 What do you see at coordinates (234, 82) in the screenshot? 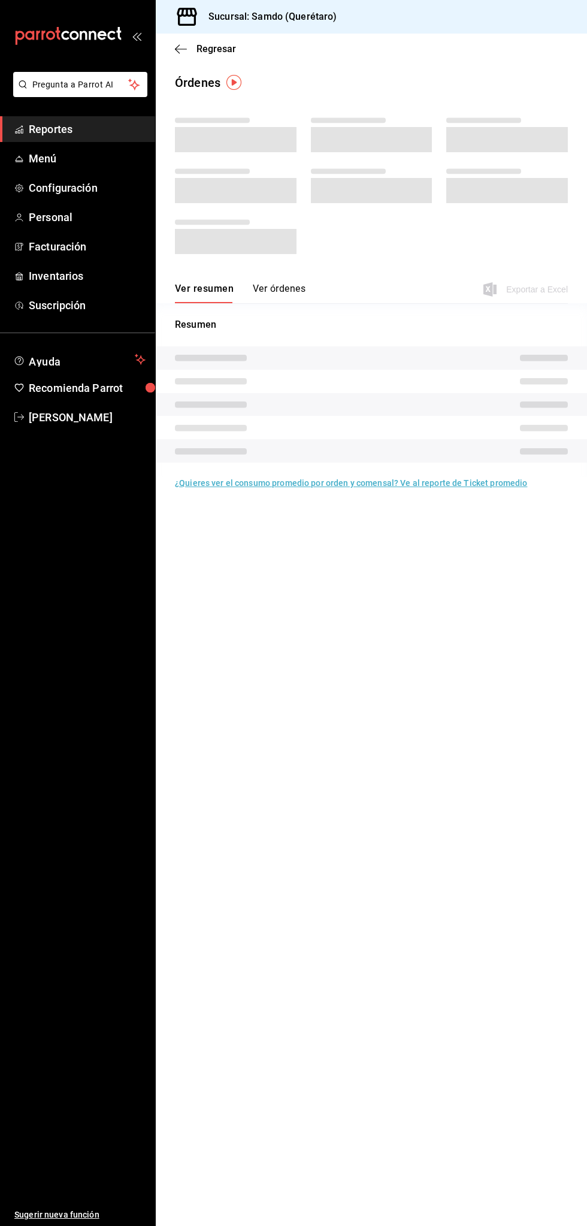
I see `button: Tooltip marker` at bounding box center [234, 82].